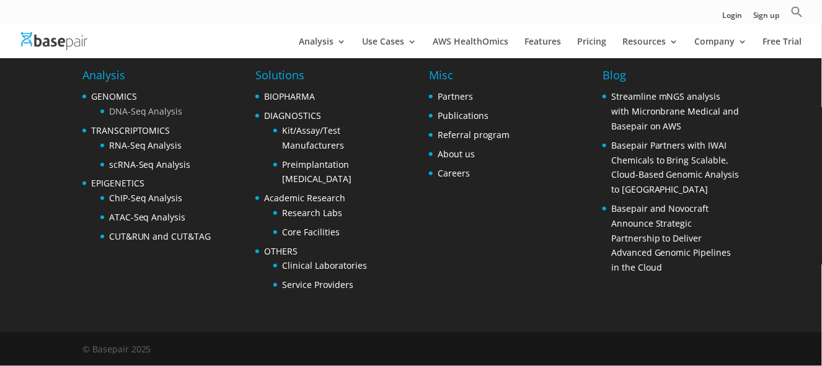 The image size is (822, 366). Describe the element at coordinates (474, 135) in the screenshot. I see `a: Referral program` at that location.